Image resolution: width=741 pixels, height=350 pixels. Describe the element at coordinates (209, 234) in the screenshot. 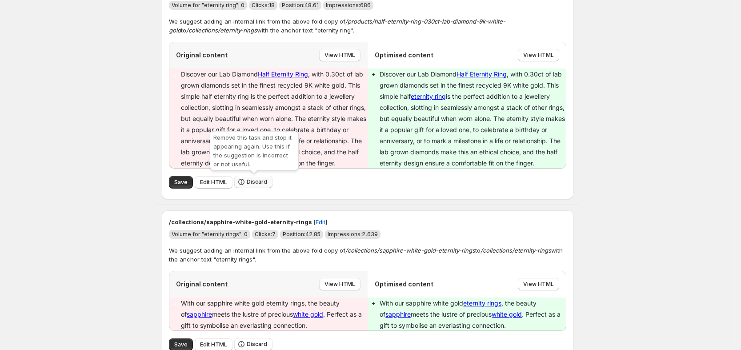

I see `span: Volume for "eternity rings": 0` at that location.